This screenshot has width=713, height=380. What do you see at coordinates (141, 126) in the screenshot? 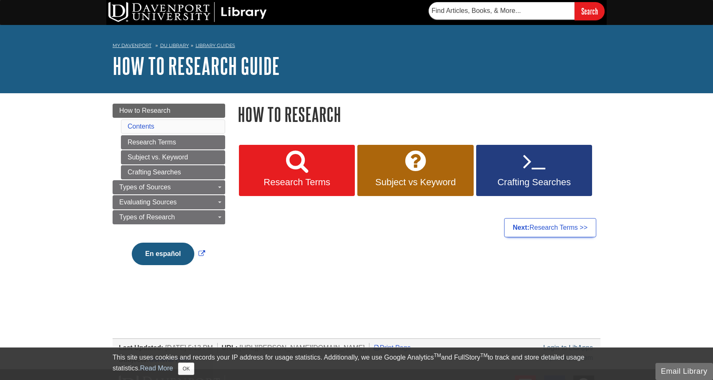
I see `a: Contents` at bounding box center [141, 126].